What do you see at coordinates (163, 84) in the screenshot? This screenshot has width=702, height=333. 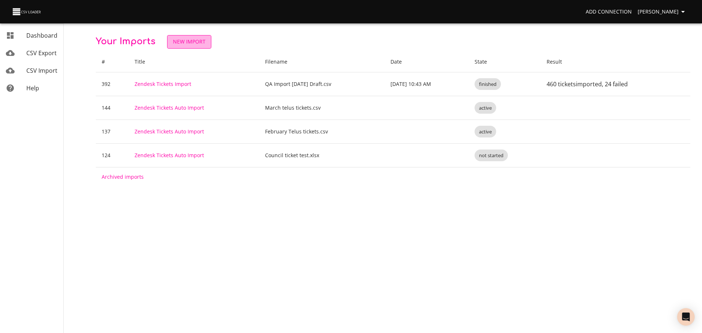 I see `a: Zendesk Tickets Import` at bounding box center [163, 84].